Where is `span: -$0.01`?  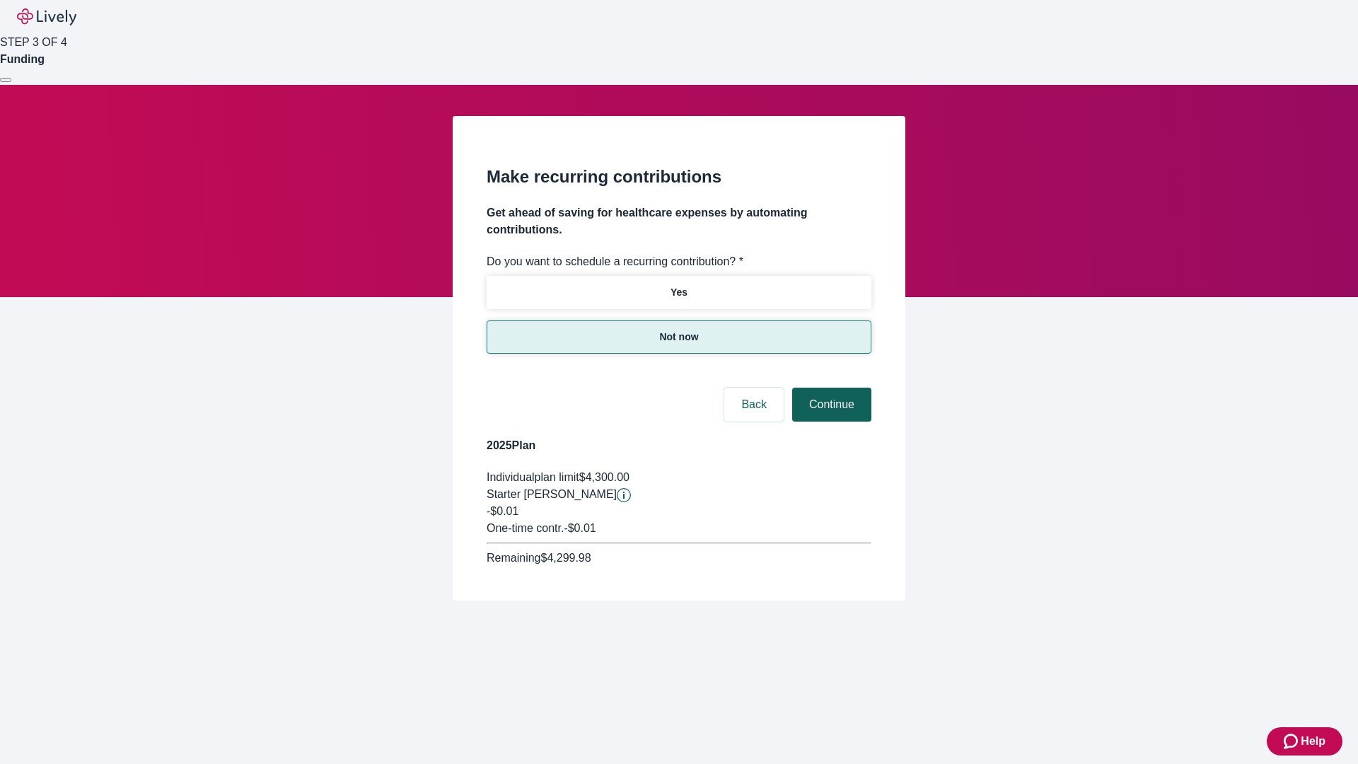
span: -$0.01 is located at coordinates (502, 511).